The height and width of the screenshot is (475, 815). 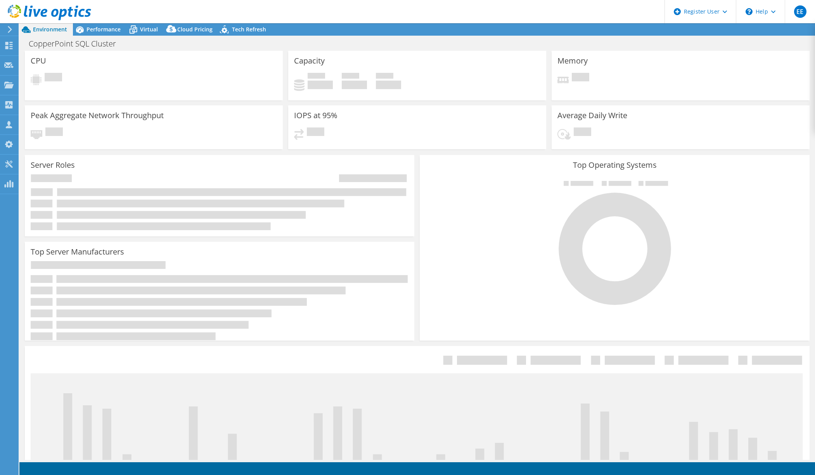 I want to click on span: EE, so click(x=800, y=12).